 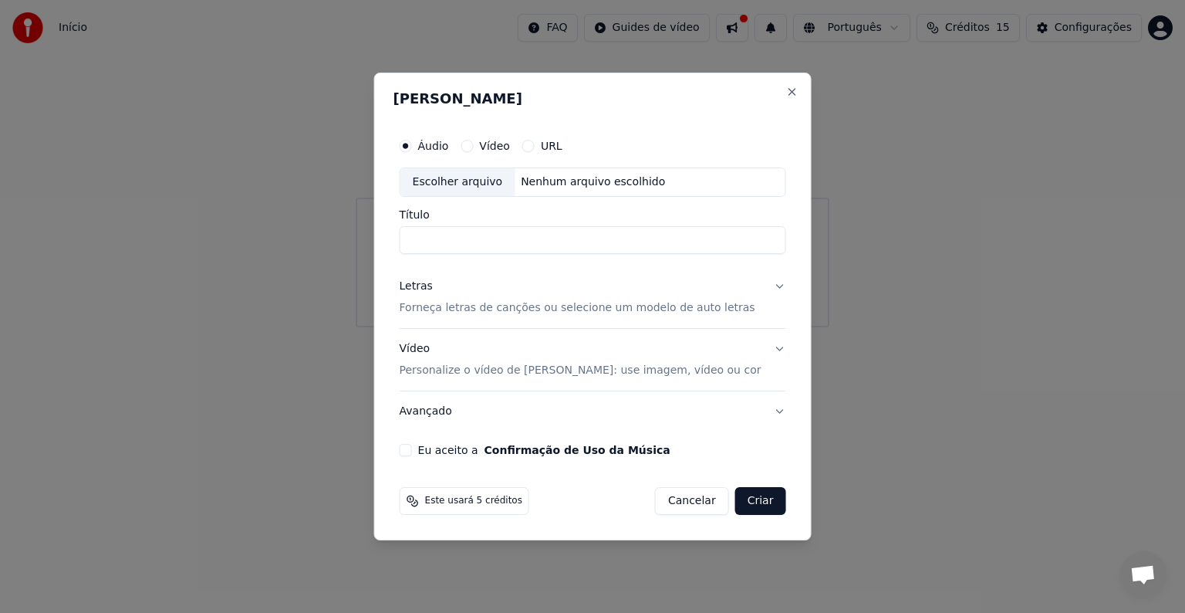 What do you see at coordinates (593, 297) in the screenshot?
I see `button: LetrasForneça letras de canções ou selecione um modelo de auto letras` at bounding box center [593, 297].